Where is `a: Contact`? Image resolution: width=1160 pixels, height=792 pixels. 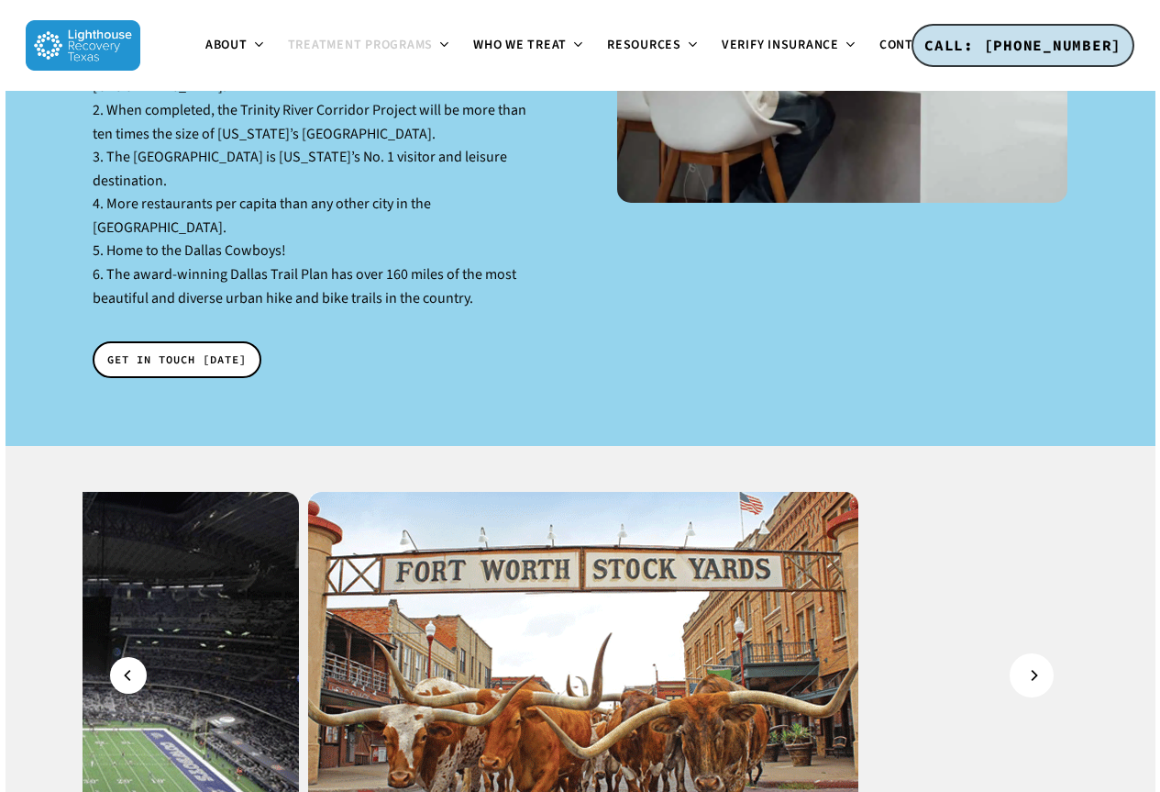
a: Contact is located at coordinates (917, 46).